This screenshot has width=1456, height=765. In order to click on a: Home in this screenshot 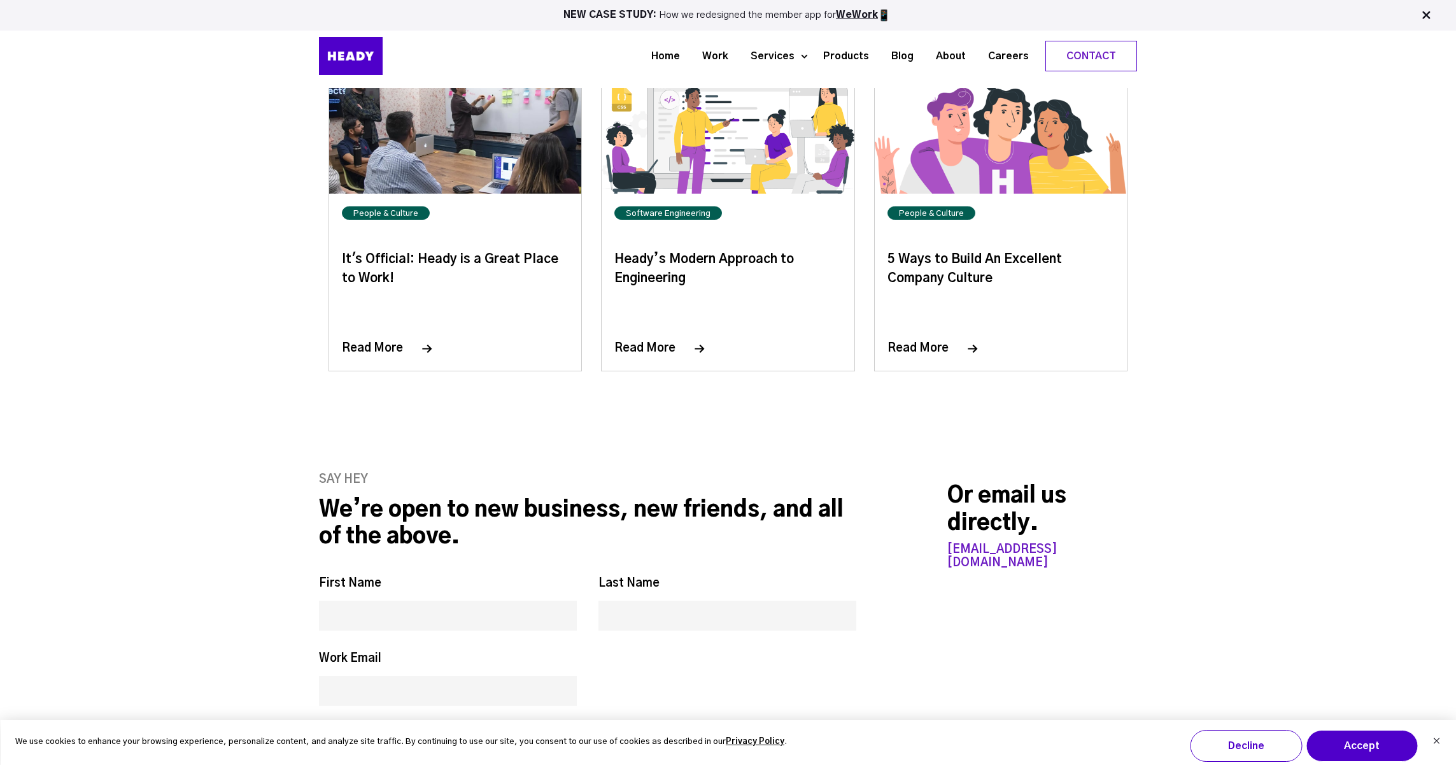, I will do `click(661, 56)`.